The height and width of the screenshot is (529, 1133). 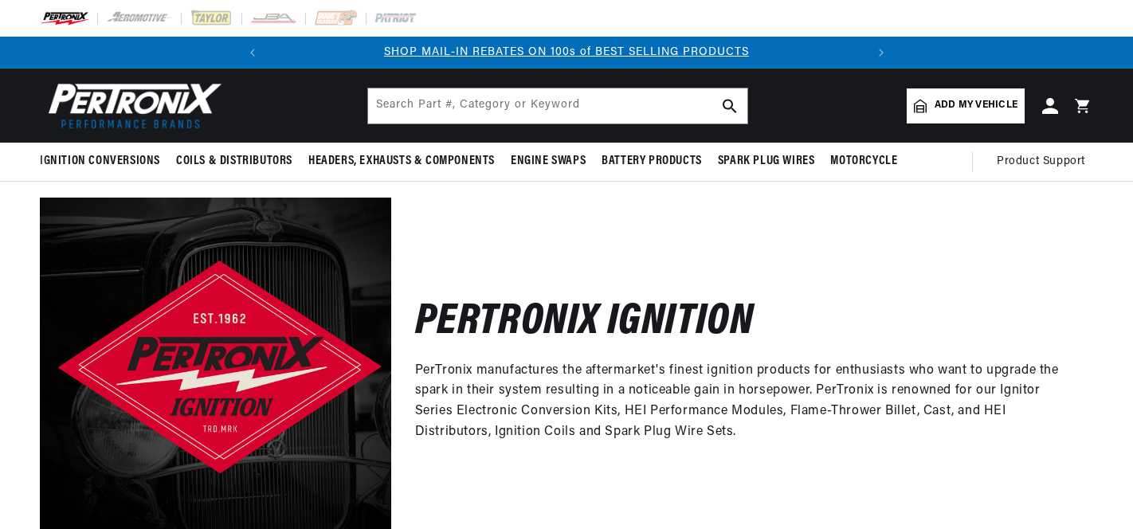 I want to click on summary: Product Support, so click(x=1045, y=162).